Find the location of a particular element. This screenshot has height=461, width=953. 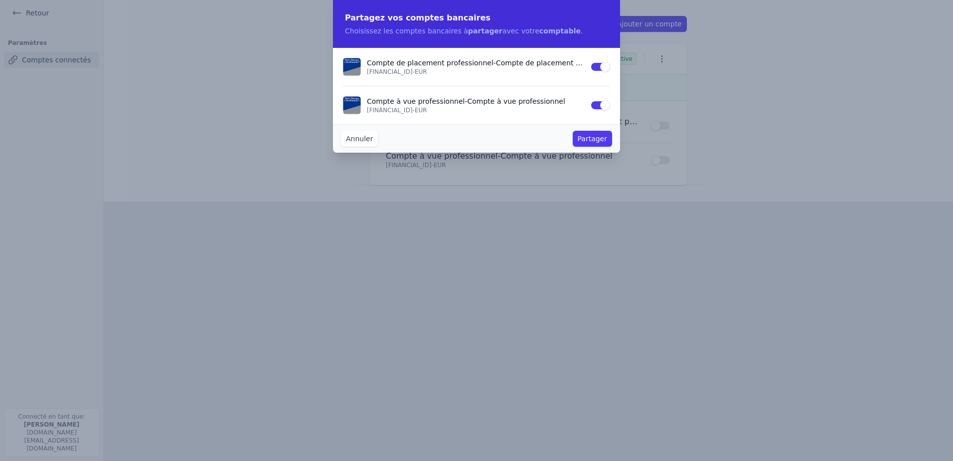

button: Annuler is located at coordinates (359, 139).